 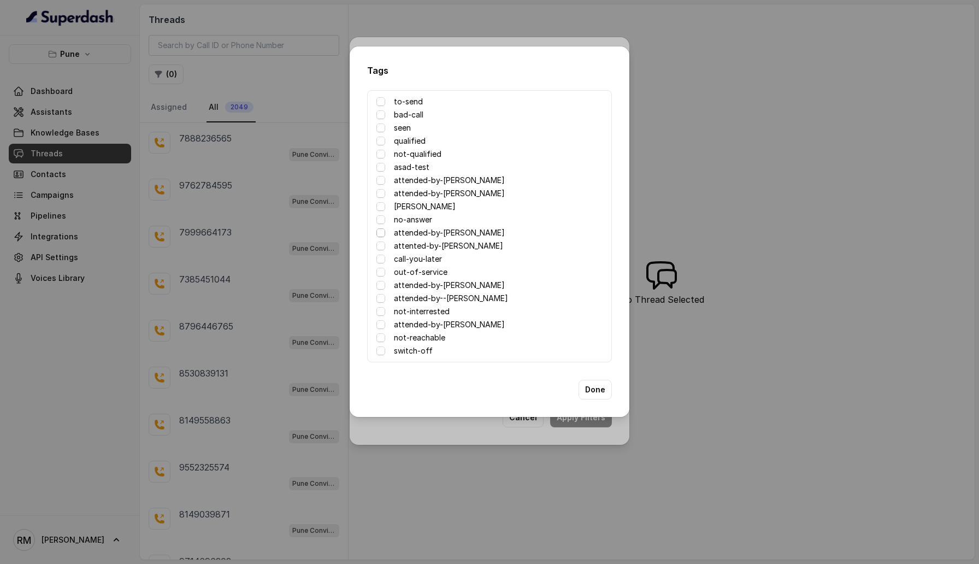 I want to click on h2: Tags, so click(x=490, y=70).